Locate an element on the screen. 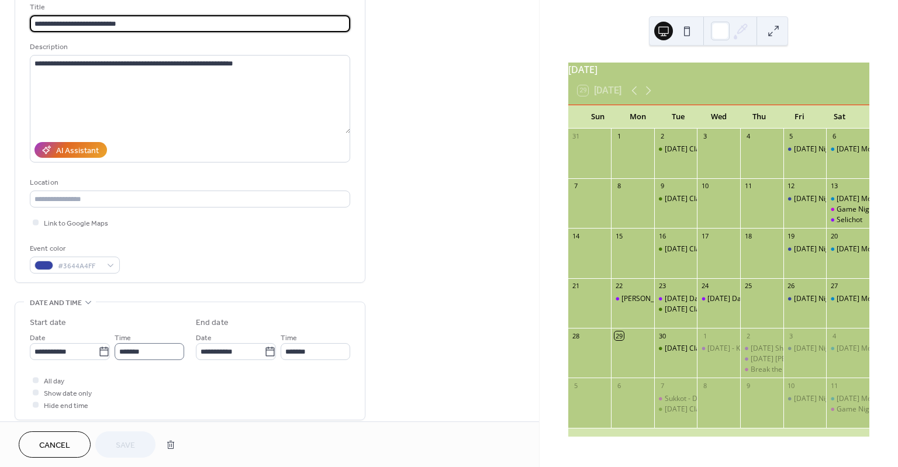 The image size is (898, 467). div: Event color is located at coordinates (74, 249).